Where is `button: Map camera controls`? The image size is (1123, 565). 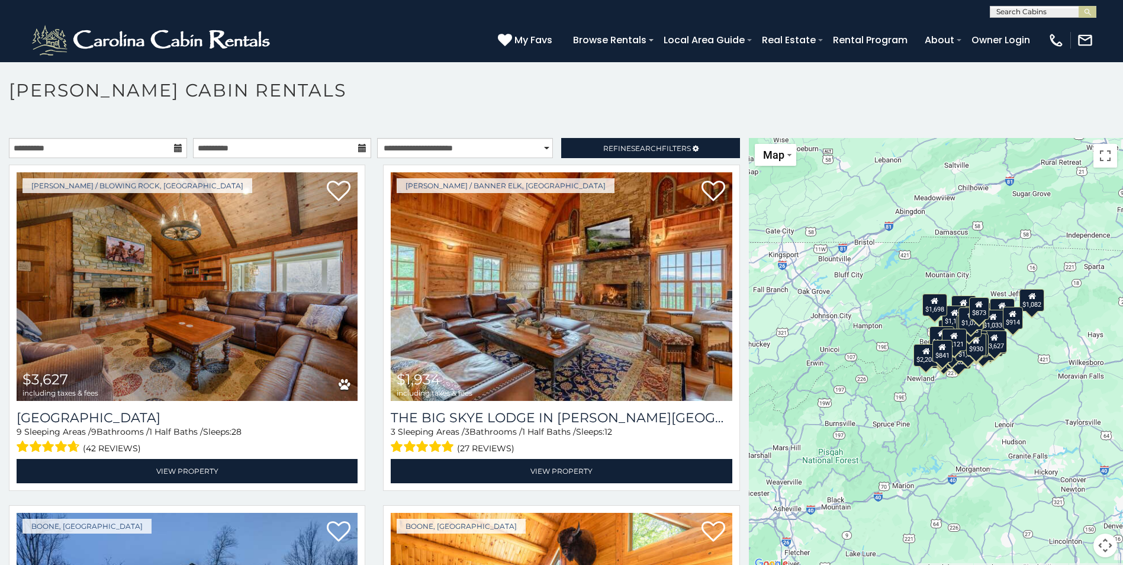
button: Map camera controls is located at coordinates (1105, 545).